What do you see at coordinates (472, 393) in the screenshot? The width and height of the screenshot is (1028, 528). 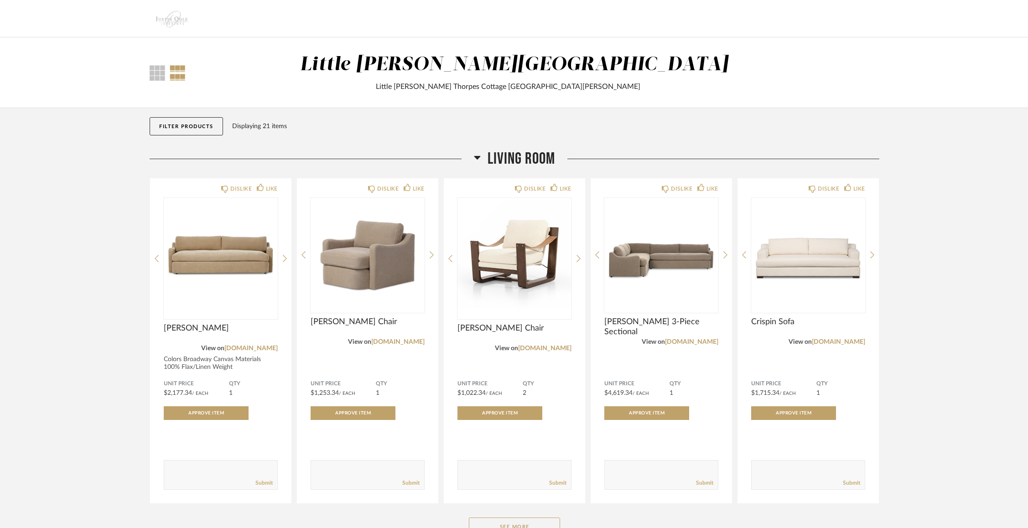 I see `span: $1,022.34` at bounding box center [472, 393].